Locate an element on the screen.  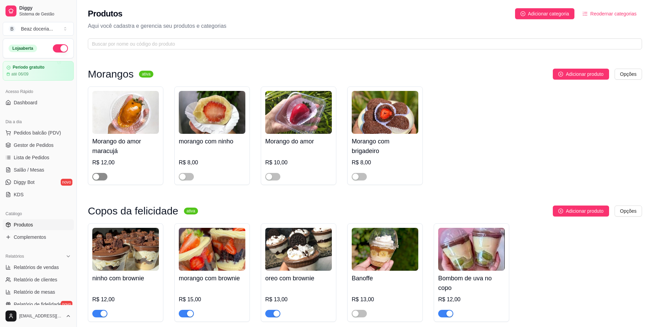
div: Dia a dia is located at coordinates (38, 122).